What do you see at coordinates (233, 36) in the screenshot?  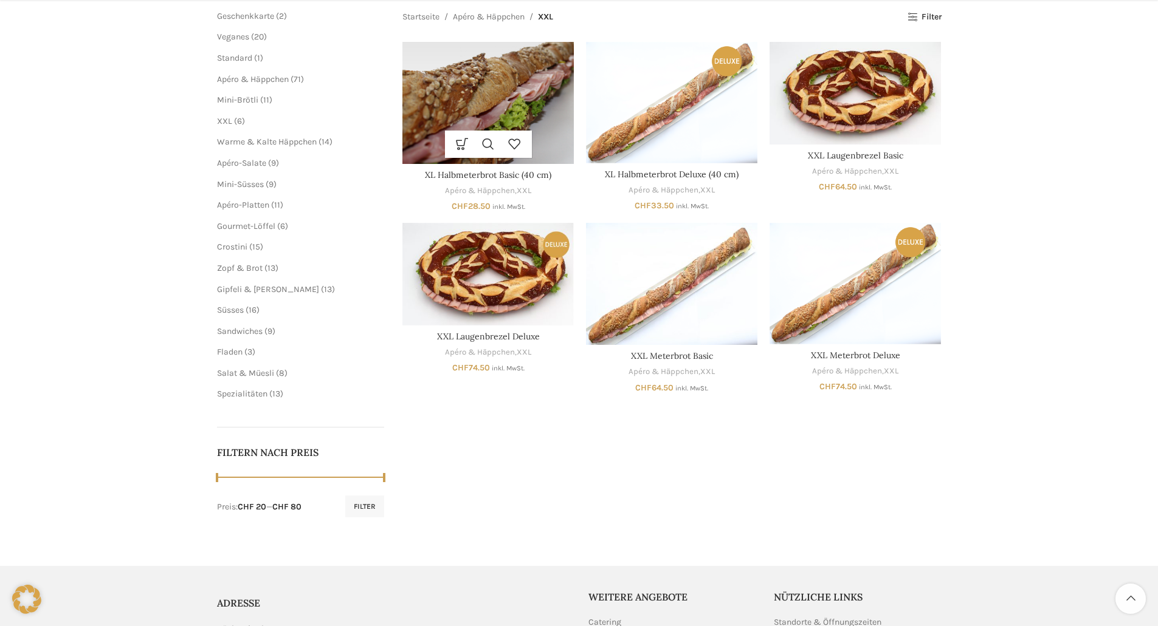 I see `span: Veganes` at bounding box center [233, 36].